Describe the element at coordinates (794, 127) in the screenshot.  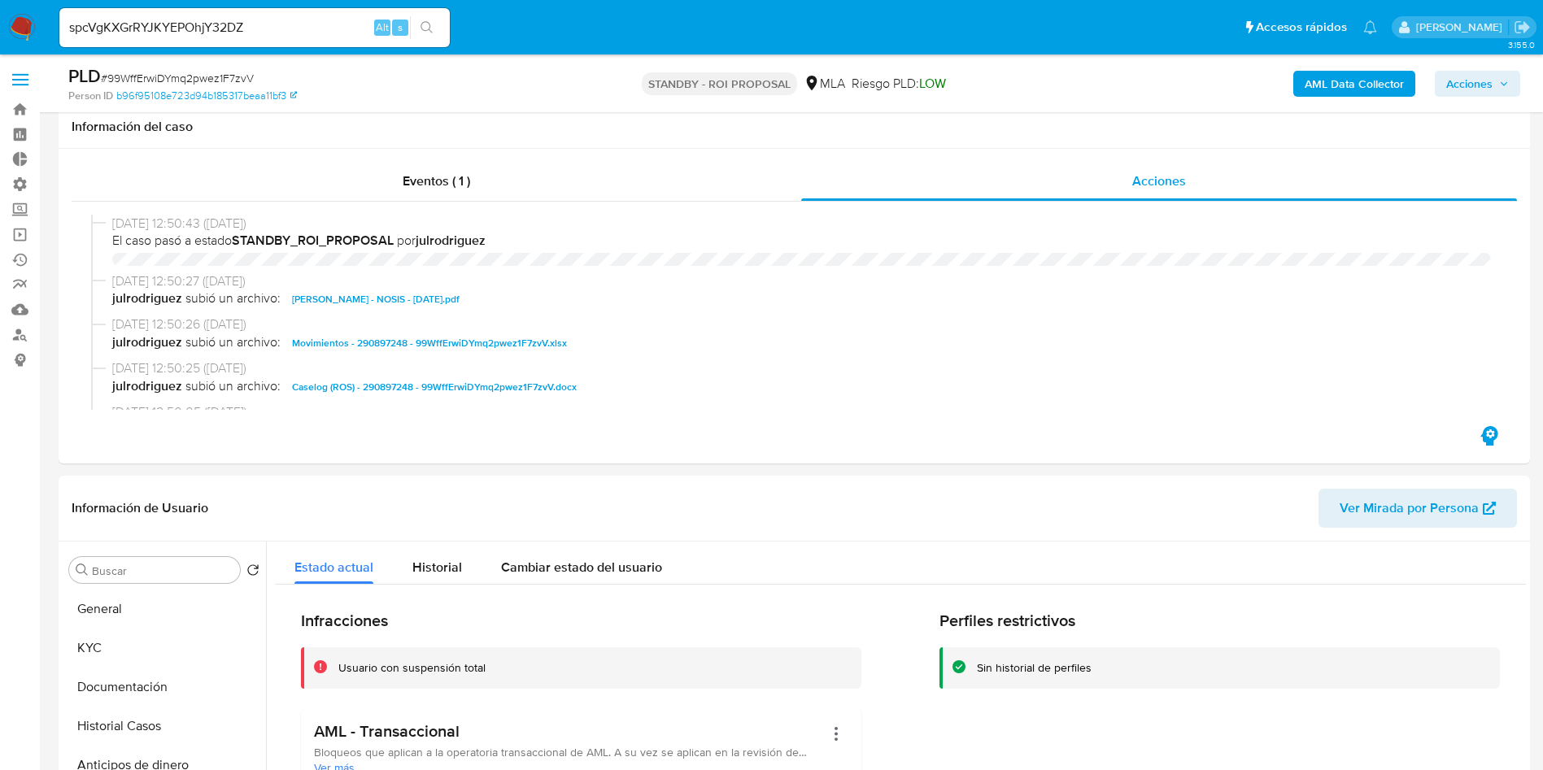
I see `h1: Información del caso` at that location.